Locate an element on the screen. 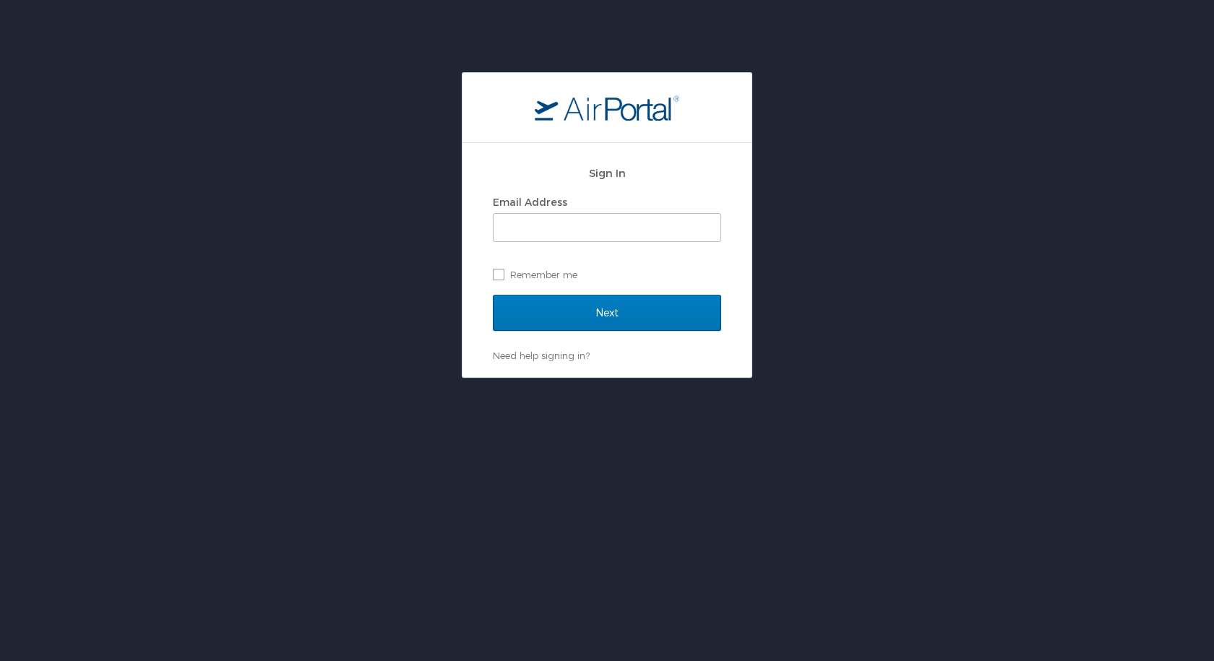 This screenshot has height=661, width=1214. a: Need help signing in? is located at coordinates (541, 356).